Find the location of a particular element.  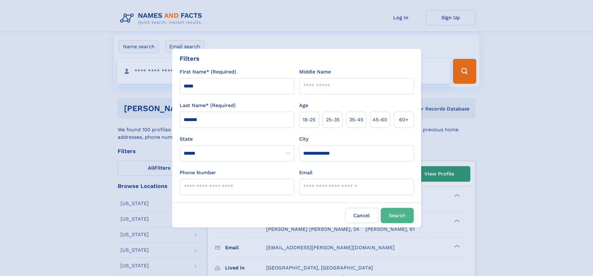

label: Phone Number is located at coordinates (198, 173).